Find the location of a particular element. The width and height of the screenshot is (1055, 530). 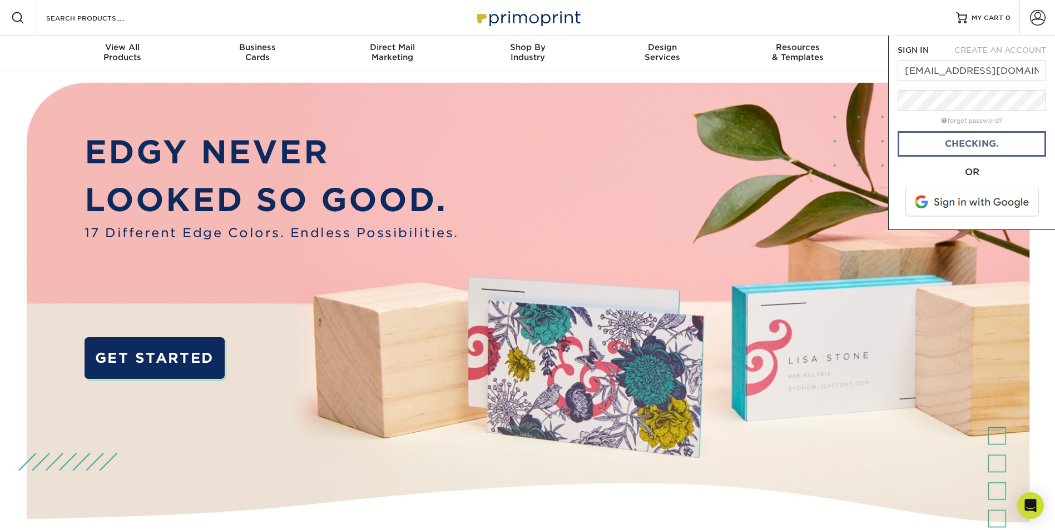

span: 17 Different Edge Colors. Endless Possibilities. is located at coordinates (271, 233).